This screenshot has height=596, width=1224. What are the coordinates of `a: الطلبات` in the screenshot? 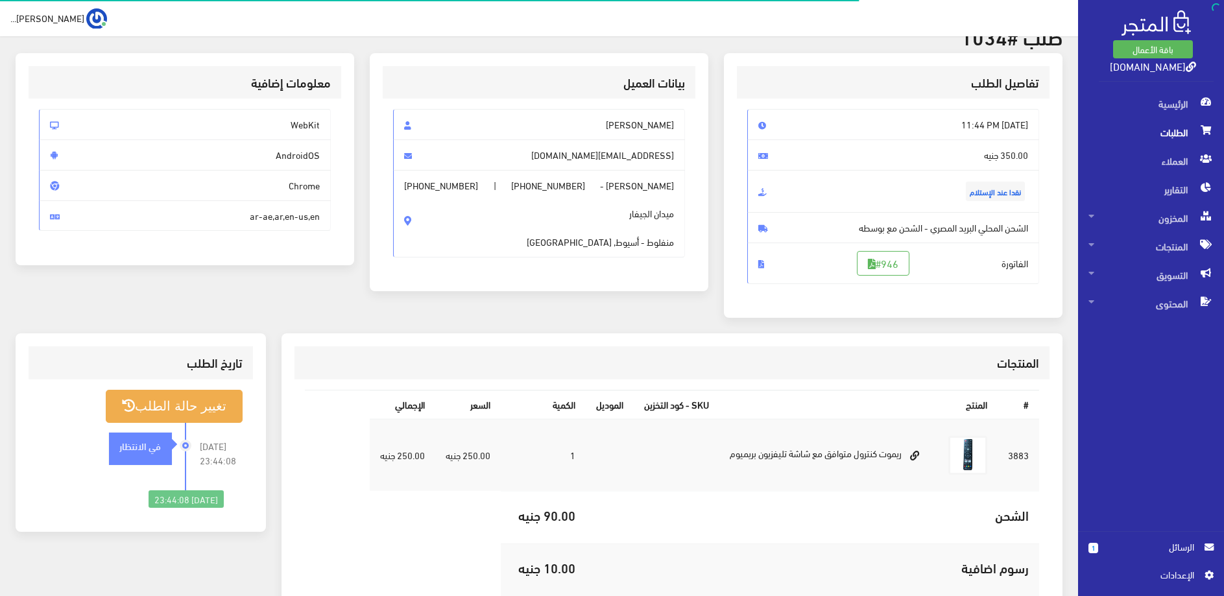 It's located at (1151, 132).